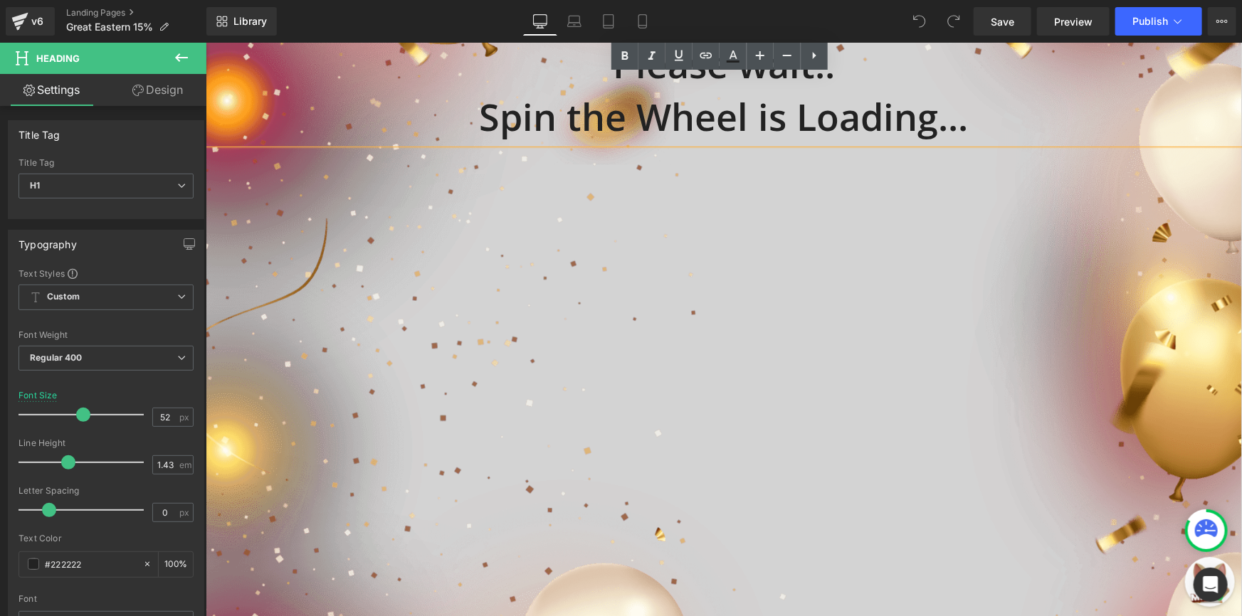  Describe the element at coordinates (1004, 540) in the screenshot. I see `img: message_box` at that location.